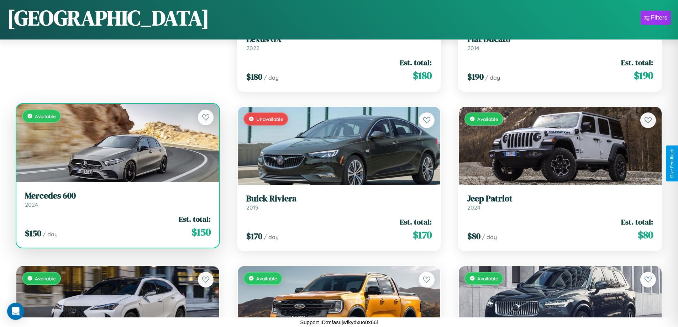  I want to click on span: Unavailable, so click(270, 119).